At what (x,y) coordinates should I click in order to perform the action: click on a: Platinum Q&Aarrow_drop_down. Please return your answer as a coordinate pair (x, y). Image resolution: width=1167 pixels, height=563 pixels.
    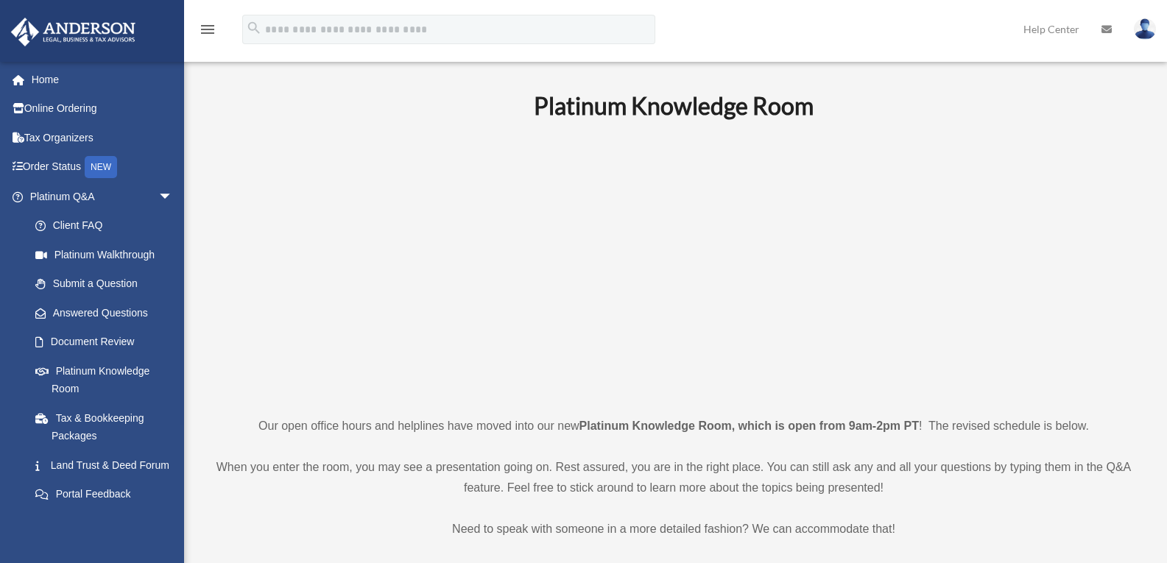
    Looking at the image, I should click on (102, 197).